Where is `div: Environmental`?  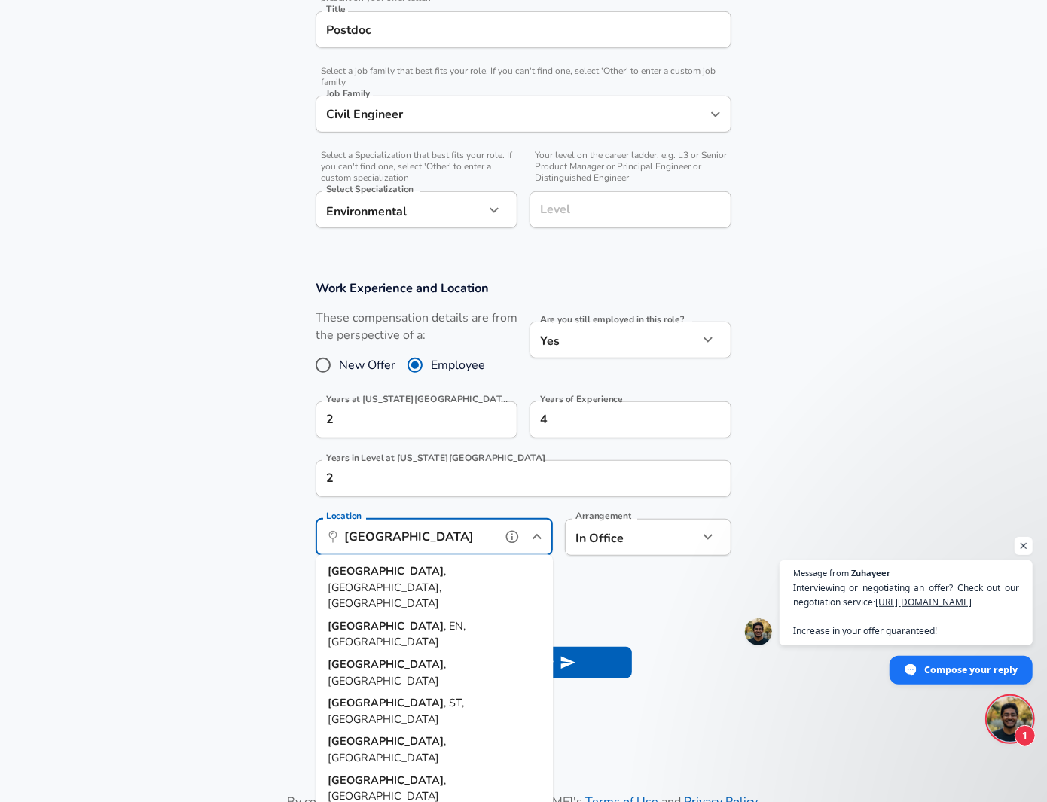
div: Environmental is located at coordinates (400, 209).